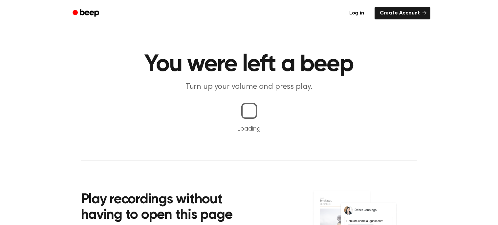 The width and height of the screenshot is (498, 225). Describe the element at coordinates (249, 87) in the screenshot. I see `p: Turn up your volume and press play.` at that location.